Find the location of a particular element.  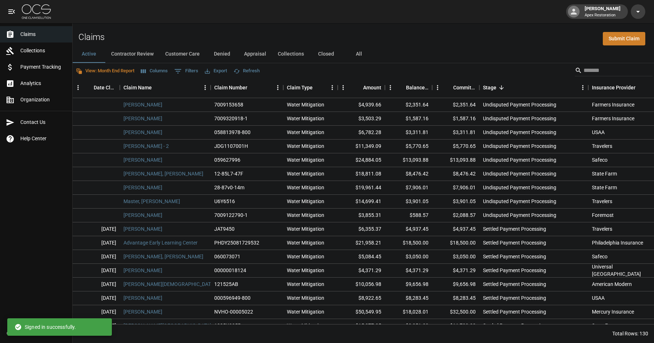

div: $5,770.65 is located at coordinates (456, 146).